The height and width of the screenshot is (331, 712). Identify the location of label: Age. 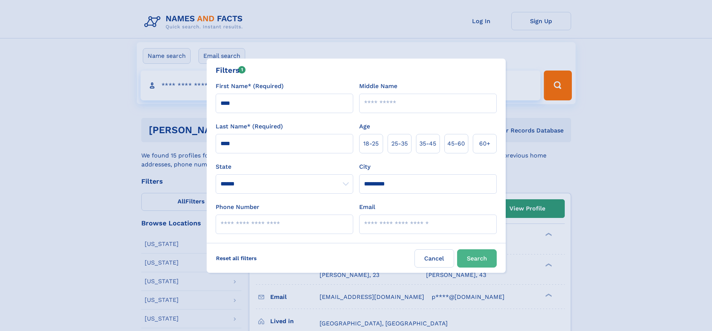
(364, 127).